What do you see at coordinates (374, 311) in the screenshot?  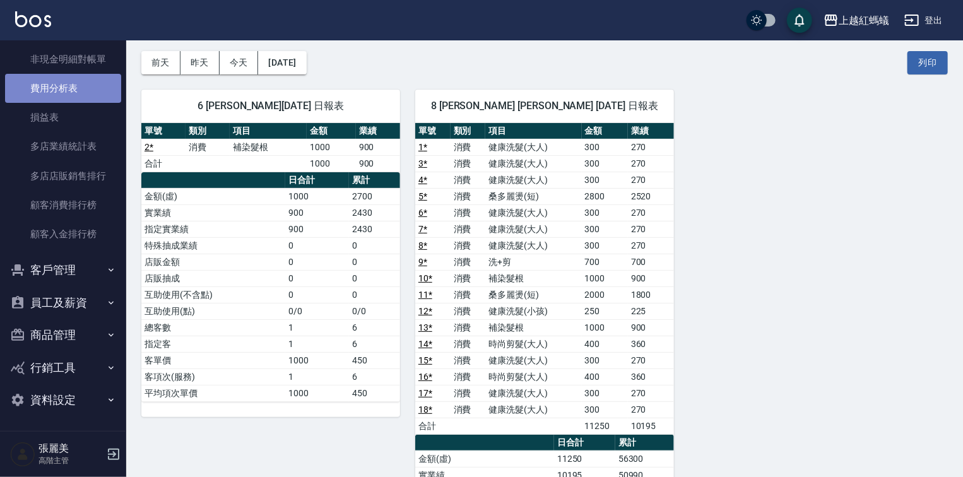 I see `td: 0/0` at bounding box center [374, 311].